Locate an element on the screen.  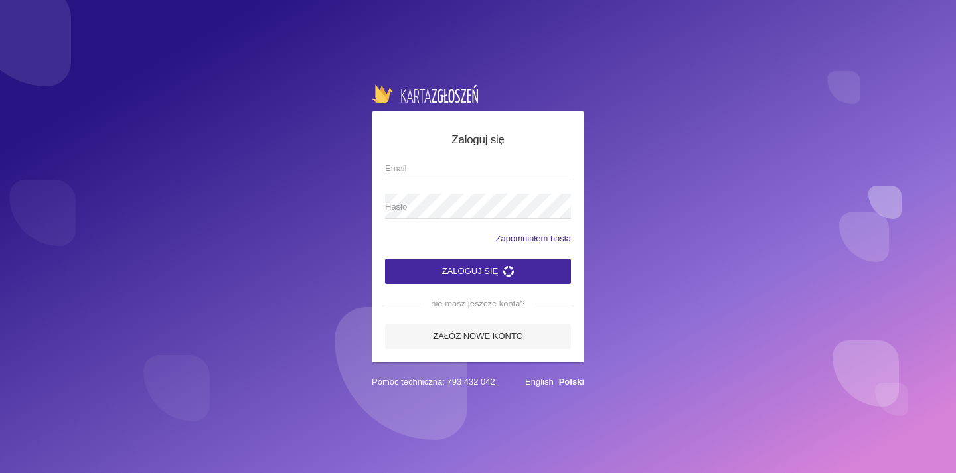
span: nie masz jeszcze konta? is located at coordinates (478, 304).